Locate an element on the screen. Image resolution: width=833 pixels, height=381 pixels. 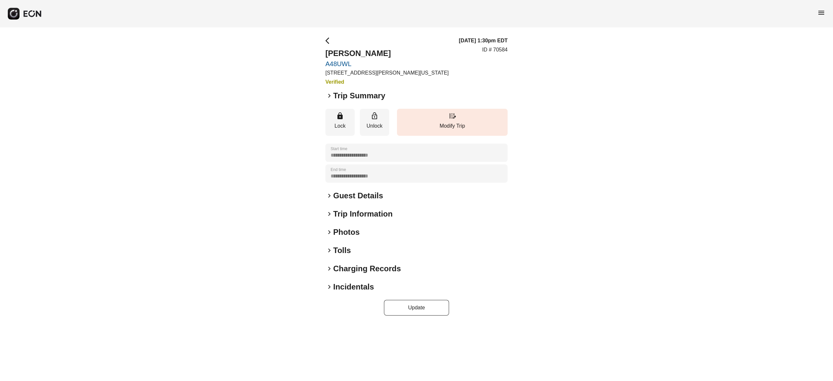
h2: Trip Summary is located at coordinates (359, 96).